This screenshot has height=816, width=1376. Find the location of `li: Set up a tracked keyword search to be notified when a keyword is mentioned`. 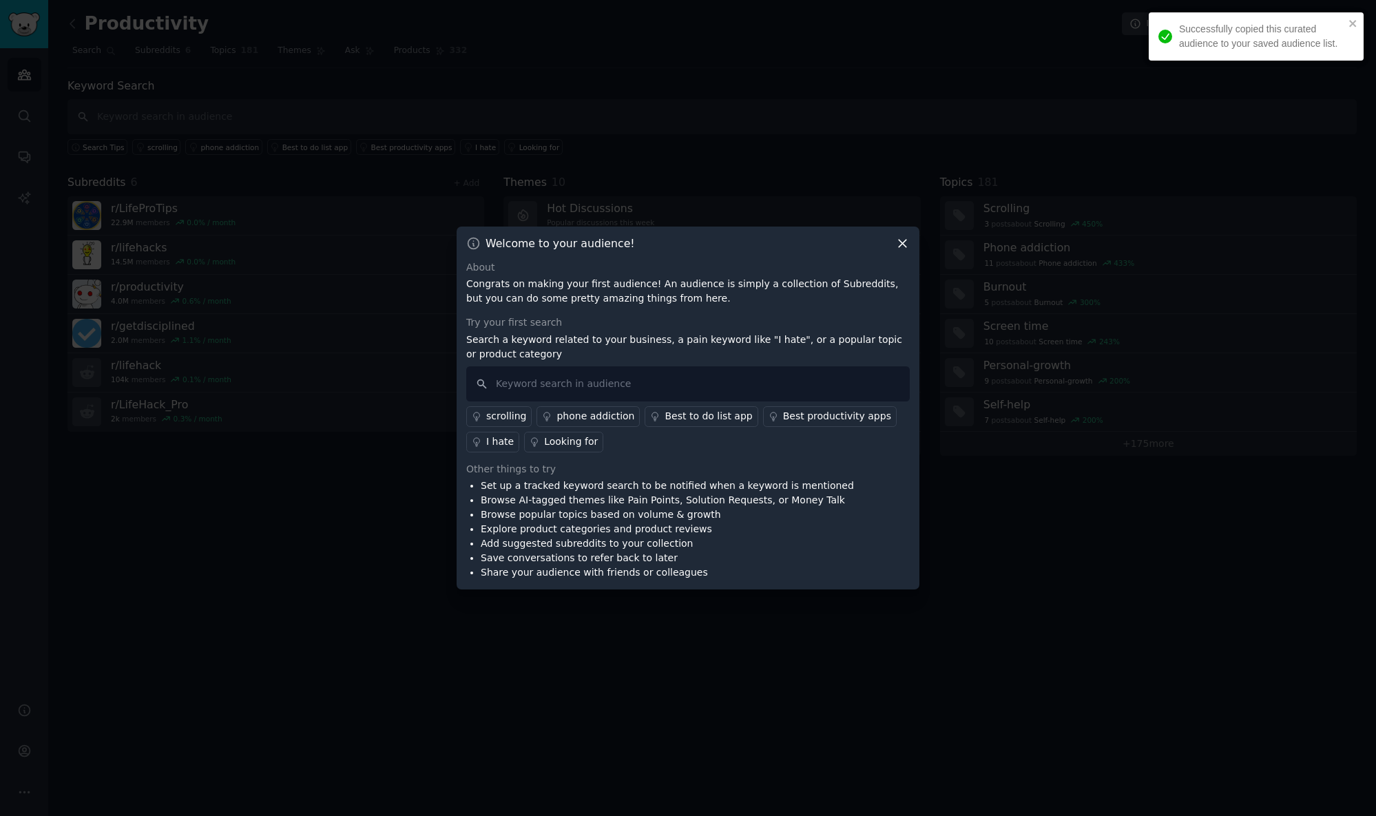

li: Set up a tracked keyword search to be notified when a keyword is mentioned is located at coordinates (667, 485).